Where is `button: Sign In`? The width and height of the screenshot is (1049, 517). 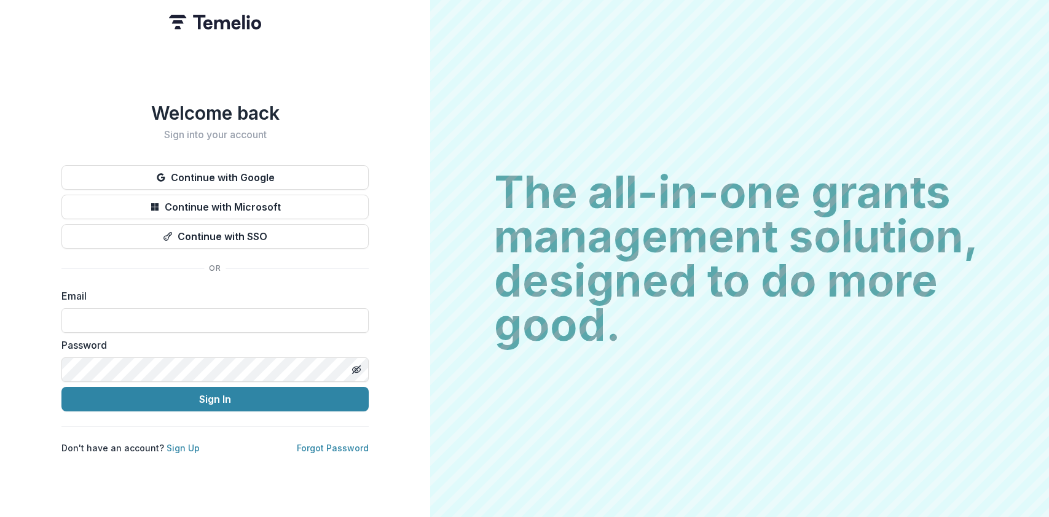 button: Sign In is located at coordinates (215, 399).